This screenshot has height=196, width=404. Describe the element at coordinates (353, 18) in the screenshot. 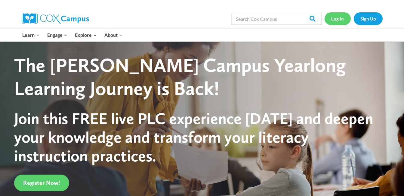

I see `nav: Secondary Navigation` at that location.